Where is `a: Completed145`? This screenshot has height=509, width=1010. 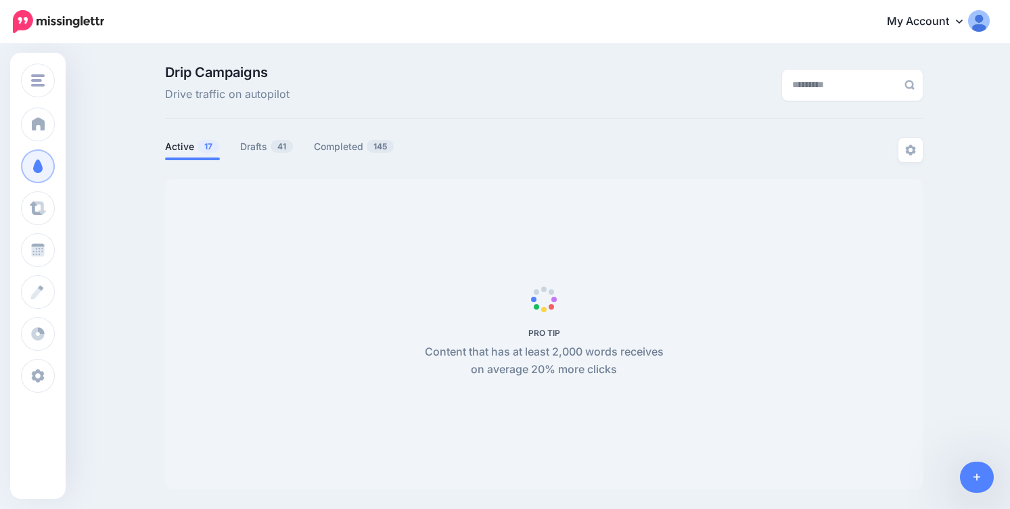
a: Completed145 is located at coordinates (354, 147).